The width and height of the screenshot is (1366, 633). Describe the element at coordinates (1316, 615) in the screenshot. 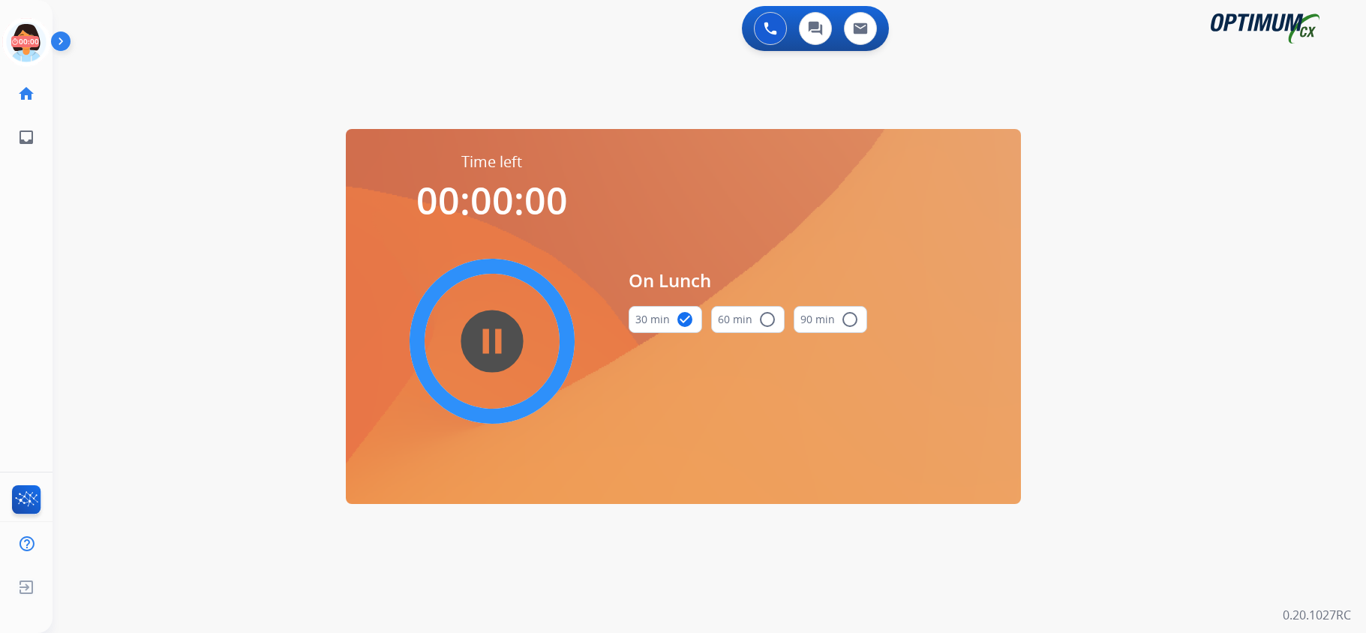

I see `p: 0.20.1027RC` at that location.